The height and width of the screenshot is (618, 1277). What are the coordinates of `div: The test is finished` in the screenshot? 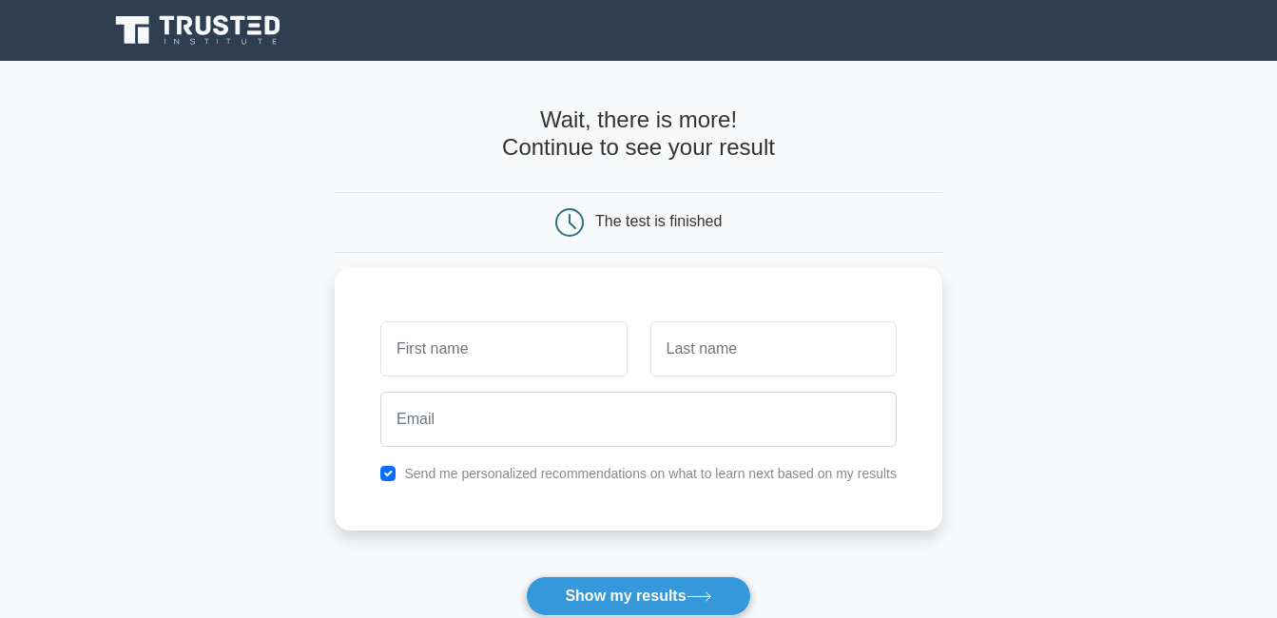 It's located at (658, 221).